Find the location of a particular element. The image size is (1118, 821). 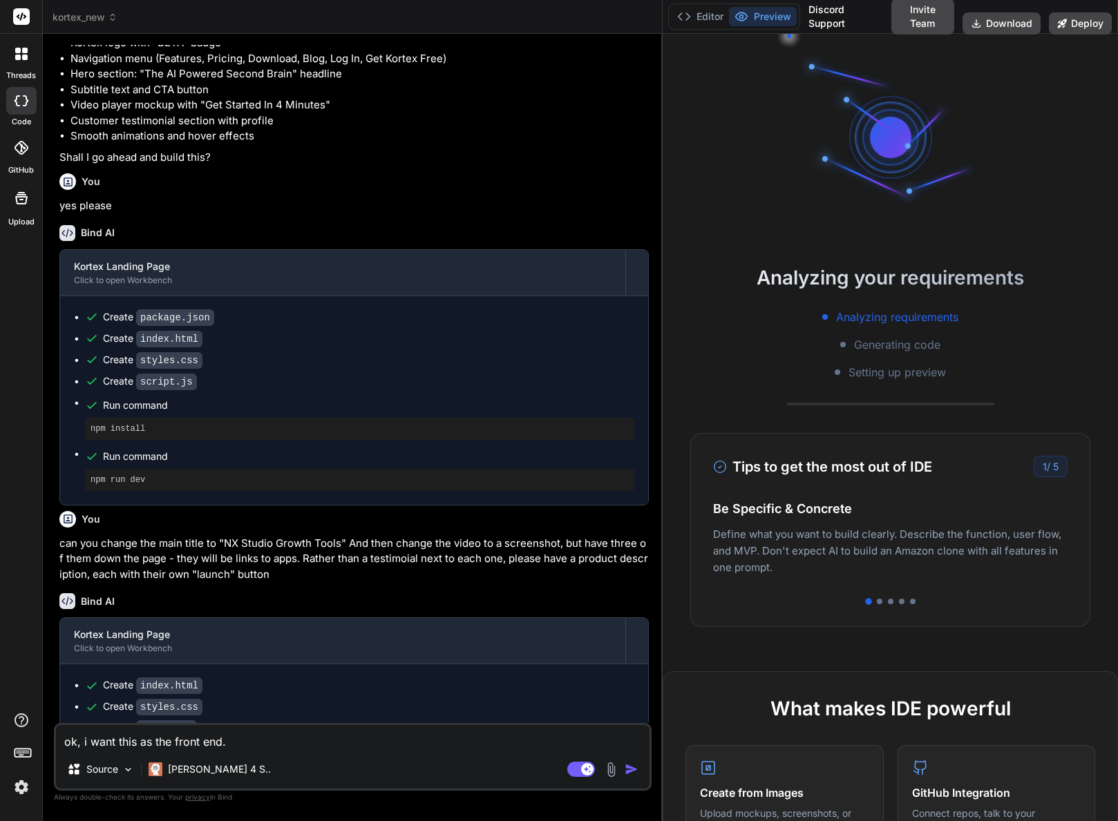

label: threads is located at coordinates (21, 75).